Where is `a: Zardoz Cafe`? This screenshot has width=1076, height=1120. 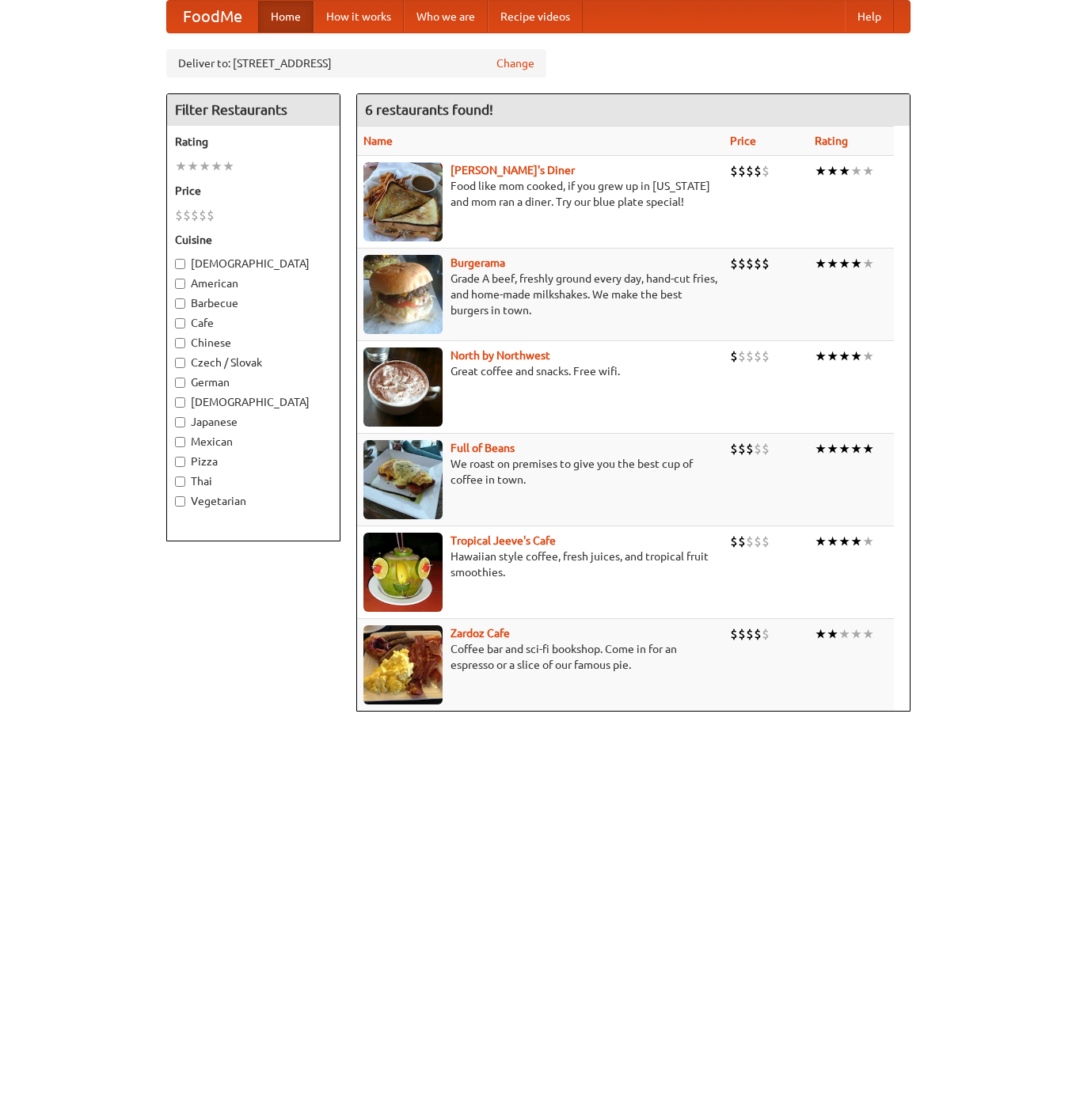 a: Zardoz Cafe is located at coordinates (479, 633).